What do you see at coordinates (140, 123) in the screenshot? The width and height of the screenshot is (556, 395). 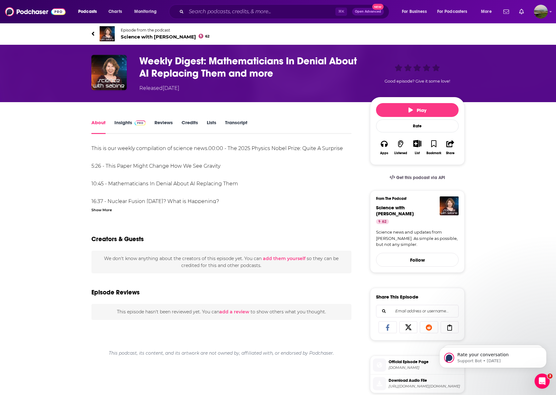 I see `img: Podchaser Pro` at bounding box center [140, 123].